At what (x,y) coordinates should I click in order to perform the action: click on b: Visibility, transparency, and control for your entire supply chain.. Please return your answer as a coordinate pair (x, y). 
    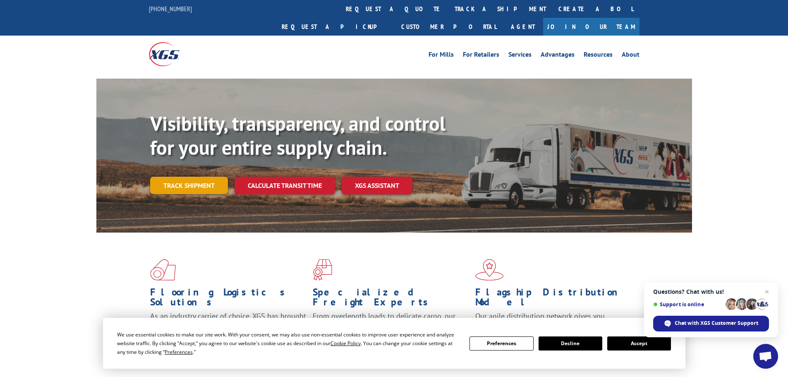
    Looking at the image, I should click on (298, 135).